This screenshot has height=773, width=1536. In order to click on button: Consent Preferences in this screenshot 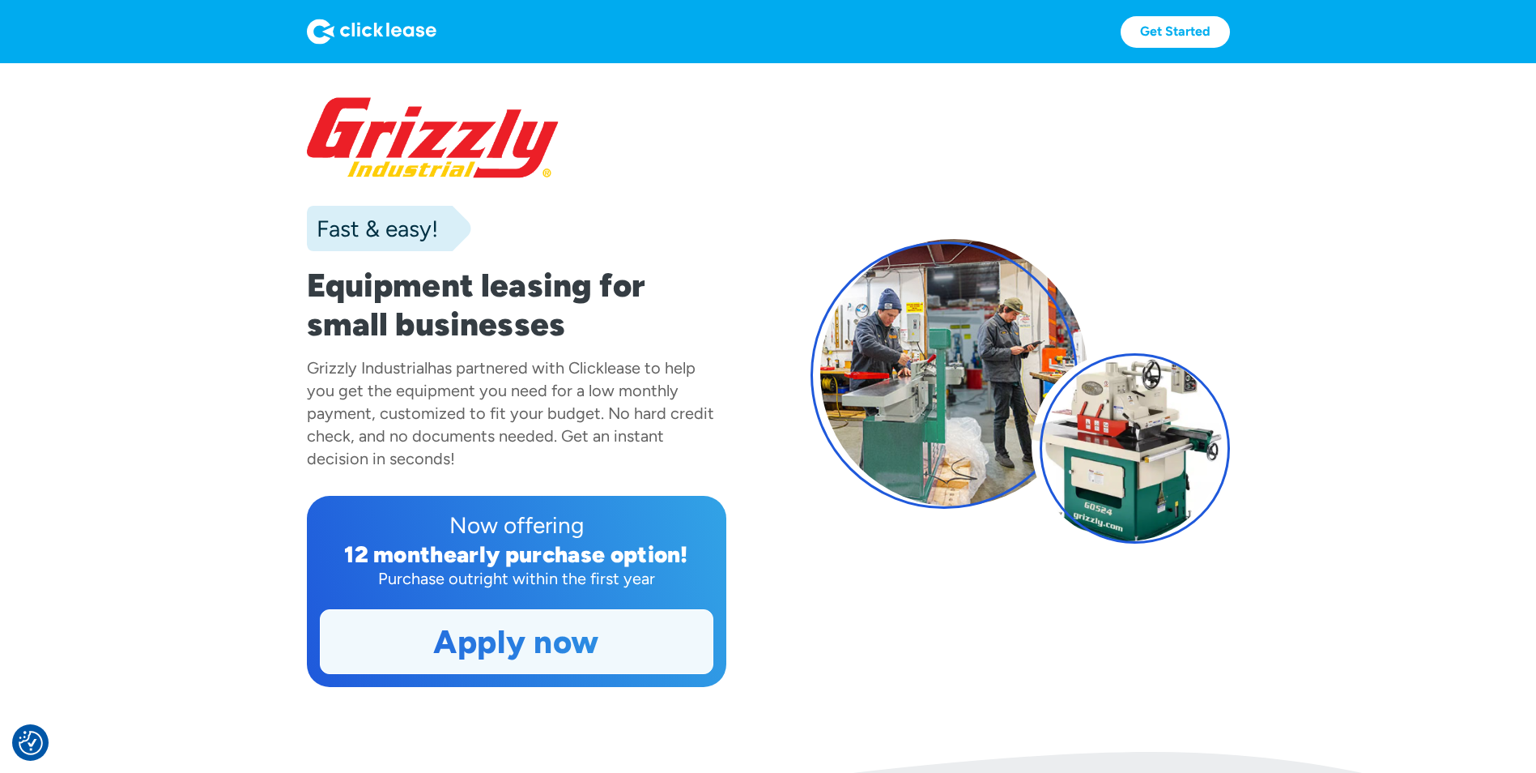, I will do `click(31, 743)`.